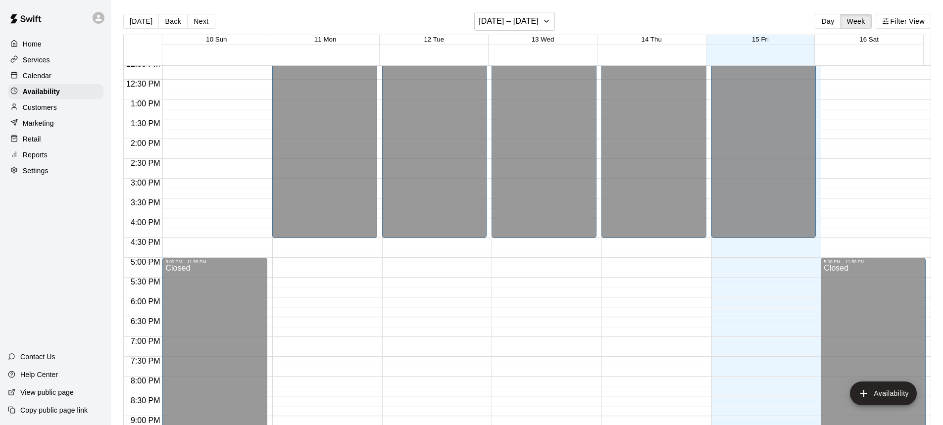 Image resolution: width=943 pixels, height=425 pixels. What do you see at coordinates (146, 183) in the screenshot?
I see `span: 3:00 PM` at bounding box center [146, 183].